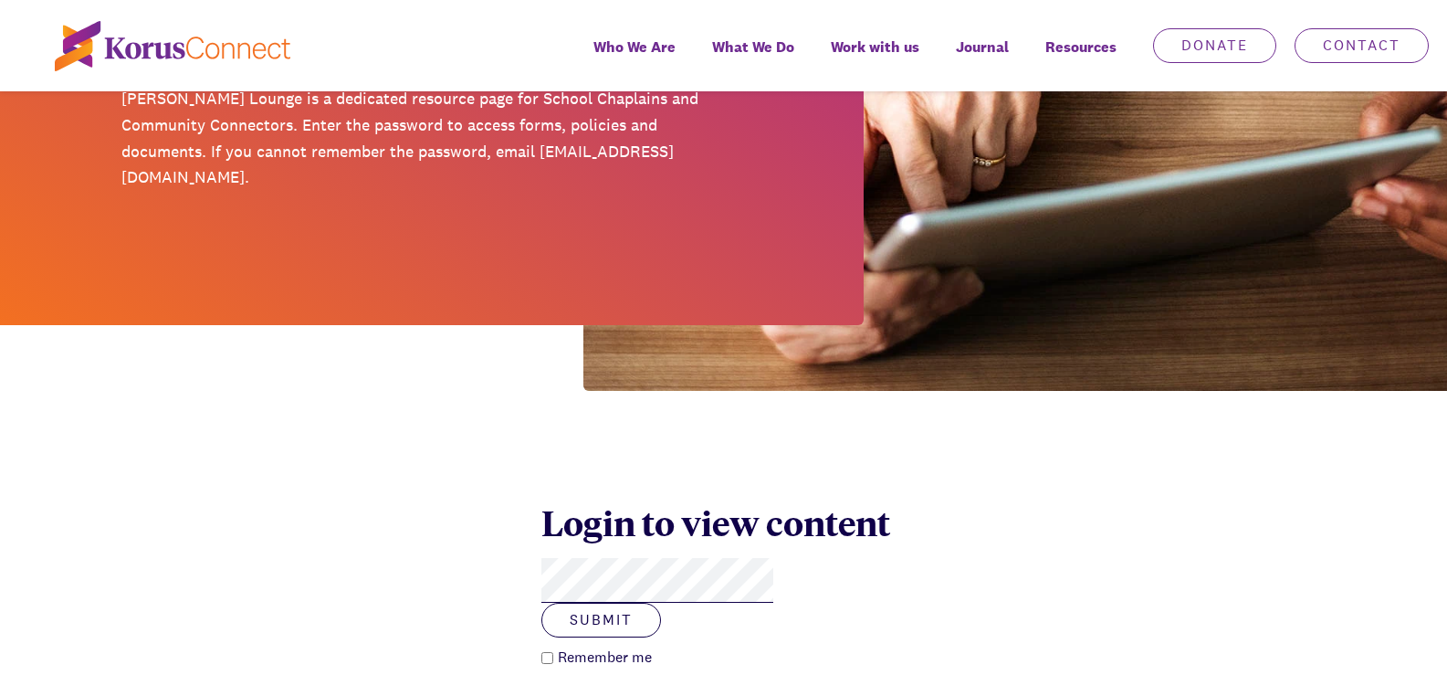 The height and width of the screenshot is (675, 1447). I want to click on a: Contact, so click(1361, 46).